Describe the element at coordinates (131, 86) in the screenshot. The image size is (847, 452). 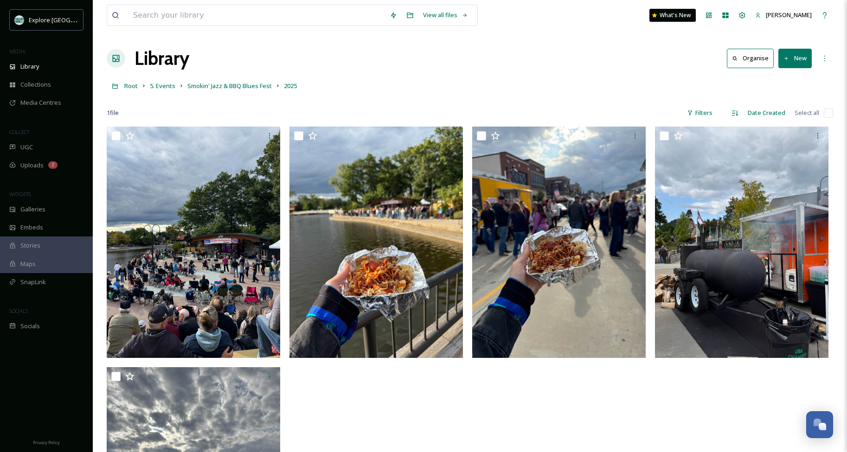
I see `span: Root` at that location.